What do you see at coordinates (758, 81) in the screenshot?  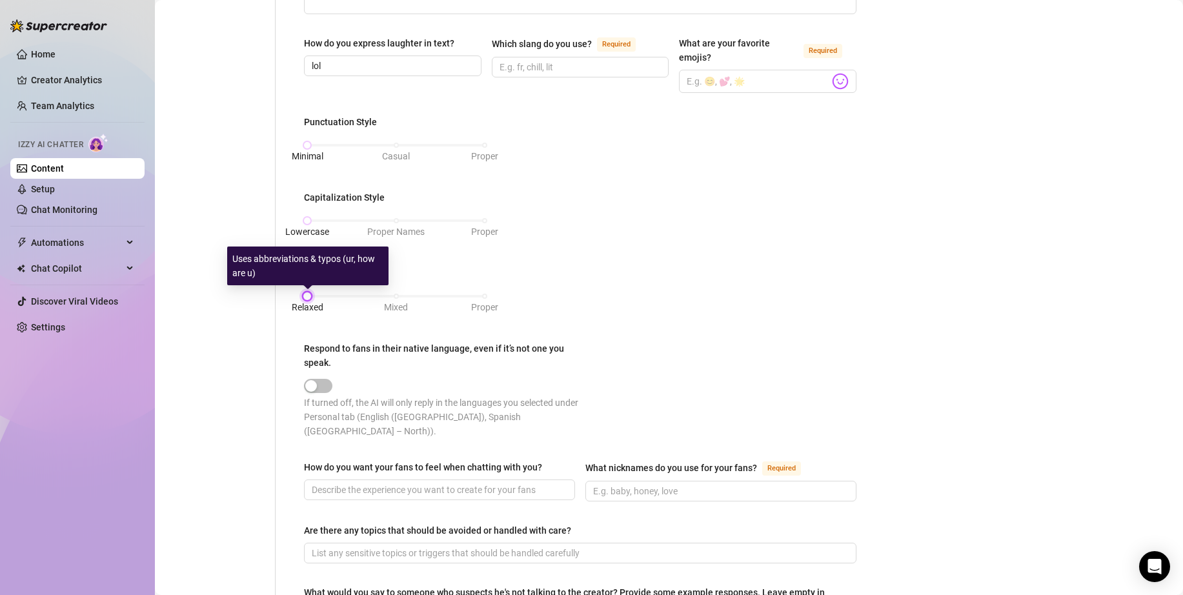 I see `input: What are your favorite emojis?` at bounding box center [758, 81].